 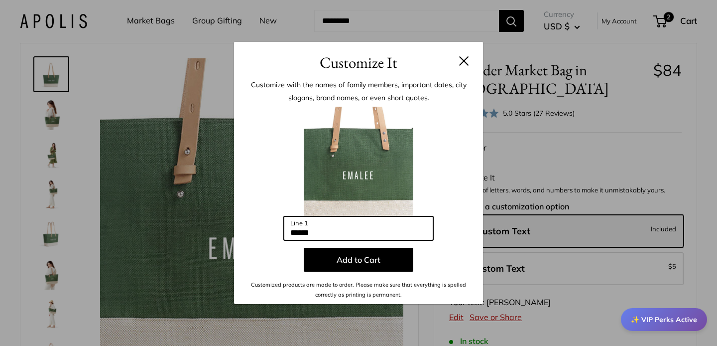 What do you see at coordinates (359, 62) in the screenshot?
I see `h3: Customize It` at bounding box center [359, 62].